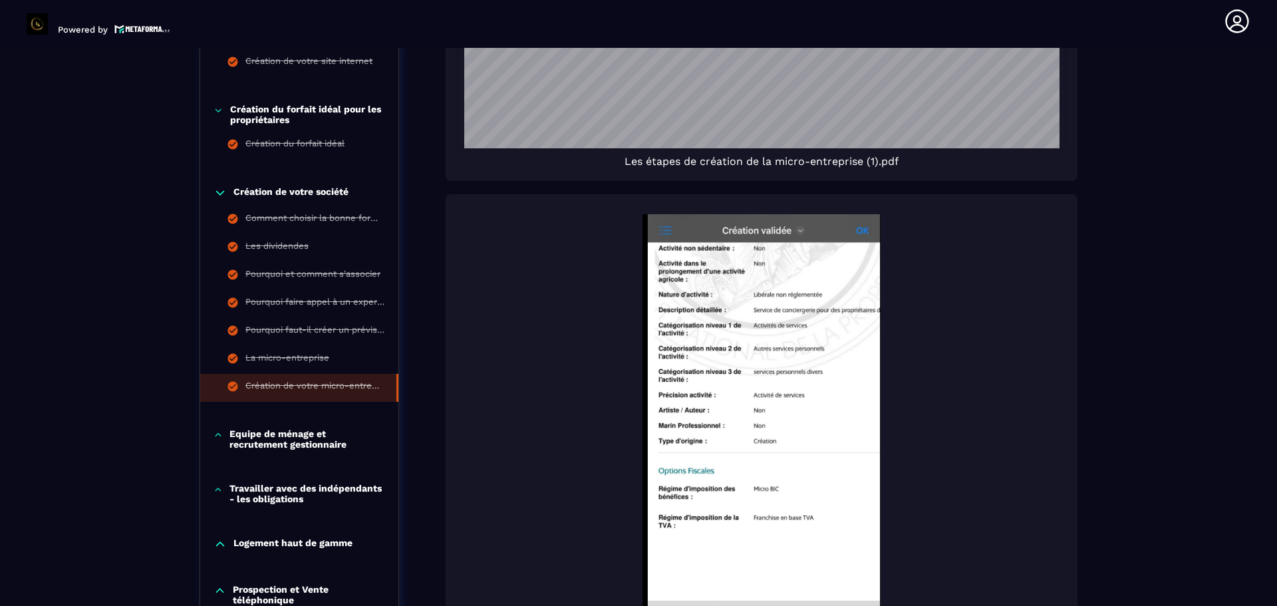 Image resolution: width=1277 pixels, height=606 pixels. Describe the element at coordinates (315, 304) in the screenshot. I see `div: Pourquoi faire appel à un expert-comptable` at that location.